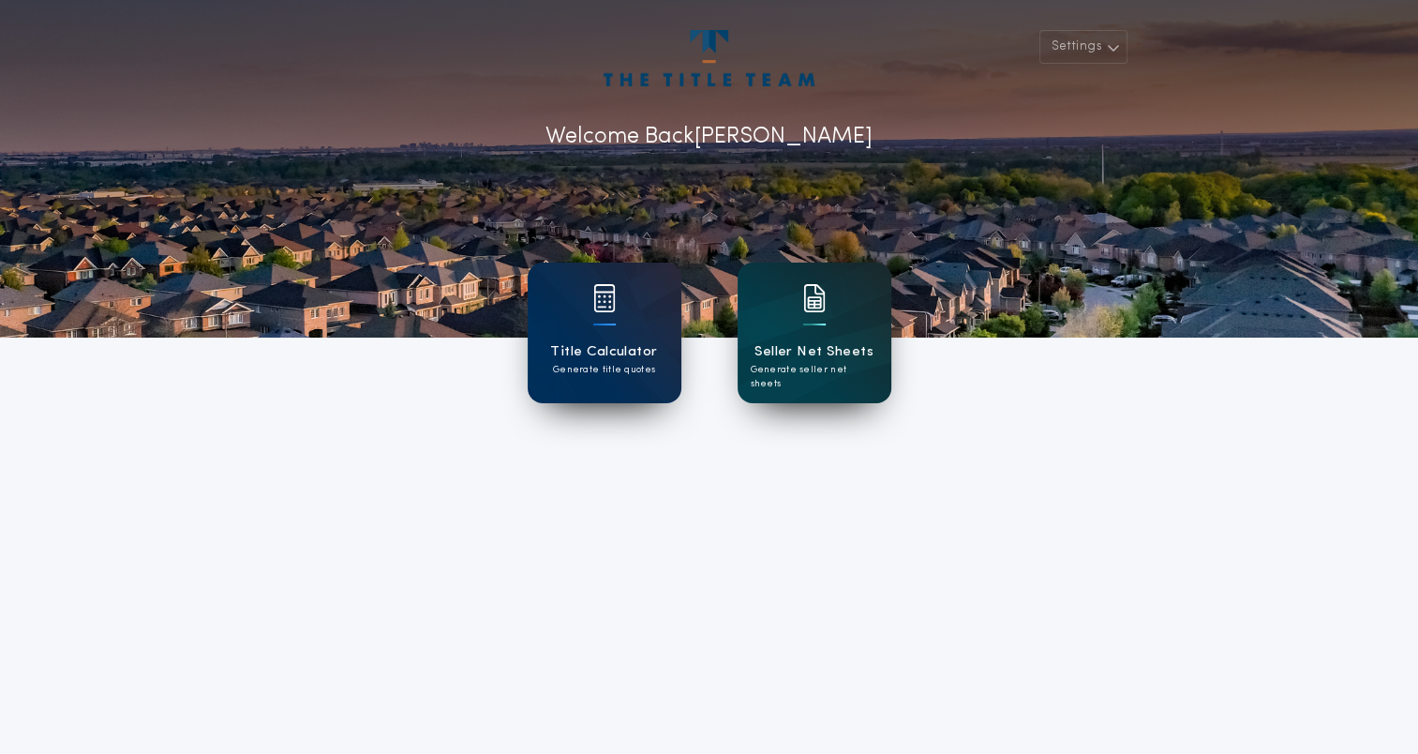 The width and height of the screenshot is (1418, 754). Describe the element at coordinates (604, 351) in the screenshot. I see `h1: Title Calculator` at that location.